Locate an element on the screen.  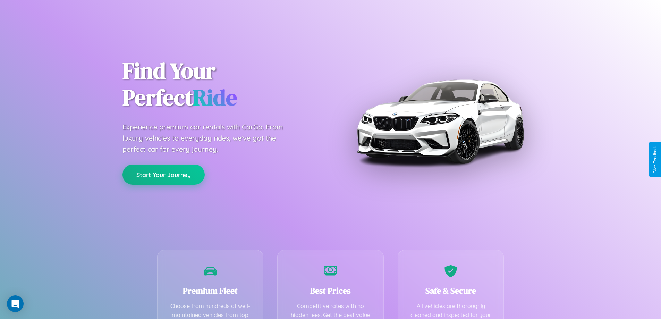
h3: Premium Fleet is located at coordinates (210, 290).